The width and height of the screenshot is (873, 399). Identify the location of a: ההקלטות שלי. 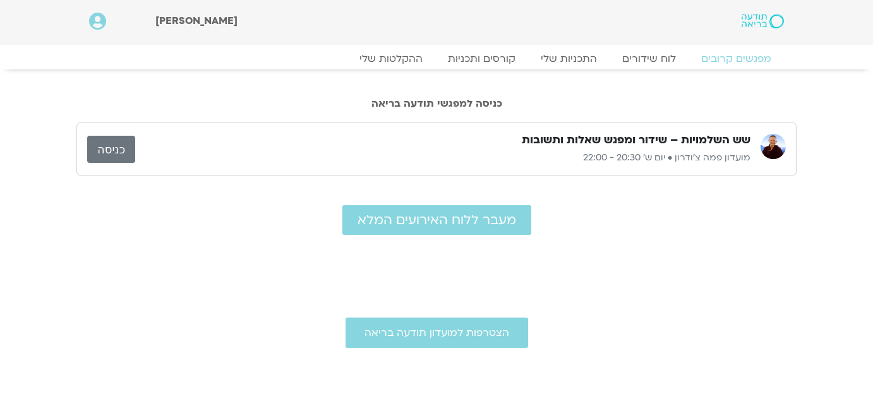
(391, 59).